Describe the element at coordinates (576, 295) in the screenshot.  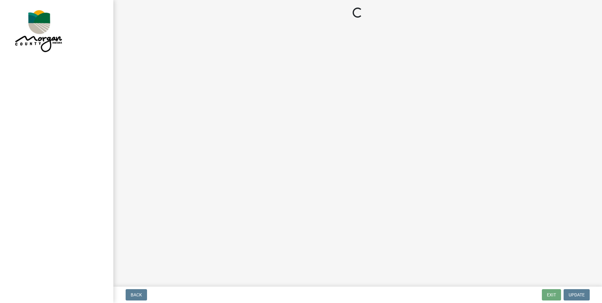
I see `button: Update` at that location.